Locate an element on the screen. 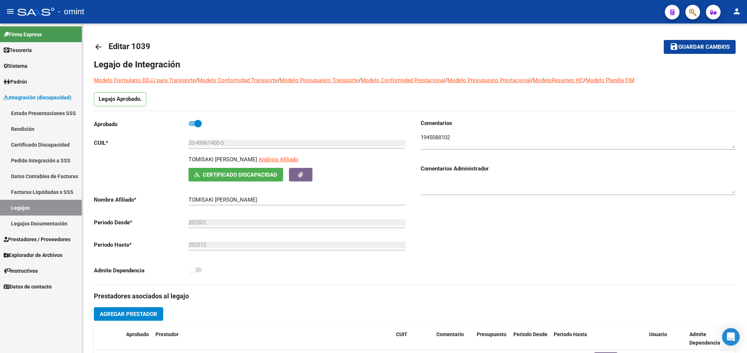 Image resolution: width=747 pixels, height=353 pixels. p: Admite Dependencia is located at coordinates (141, 271).